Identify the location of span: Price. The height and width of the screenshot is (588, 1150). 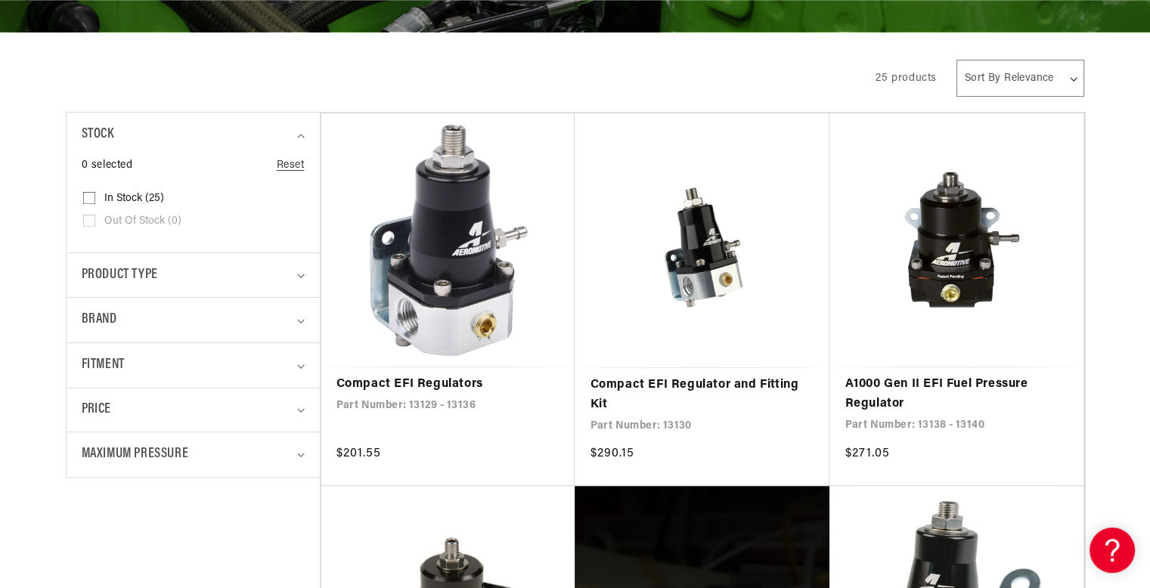
(96, 410).